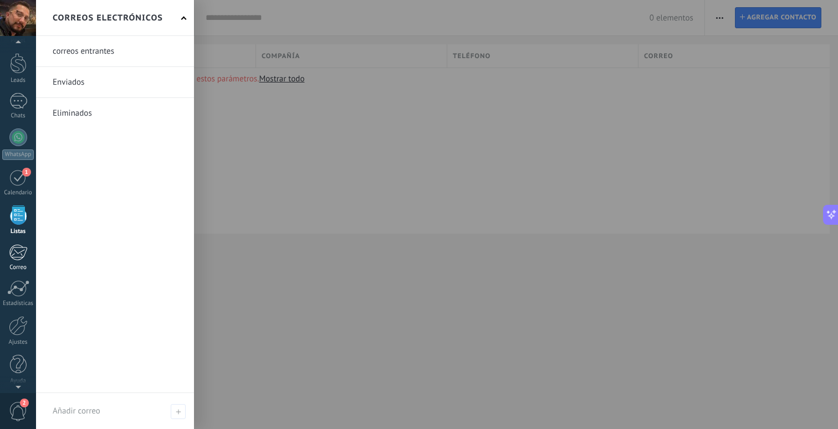 Image resolution: width=838 pixels, height=429 pixels. I want to click on li: Eliminados, so click(115, 113).